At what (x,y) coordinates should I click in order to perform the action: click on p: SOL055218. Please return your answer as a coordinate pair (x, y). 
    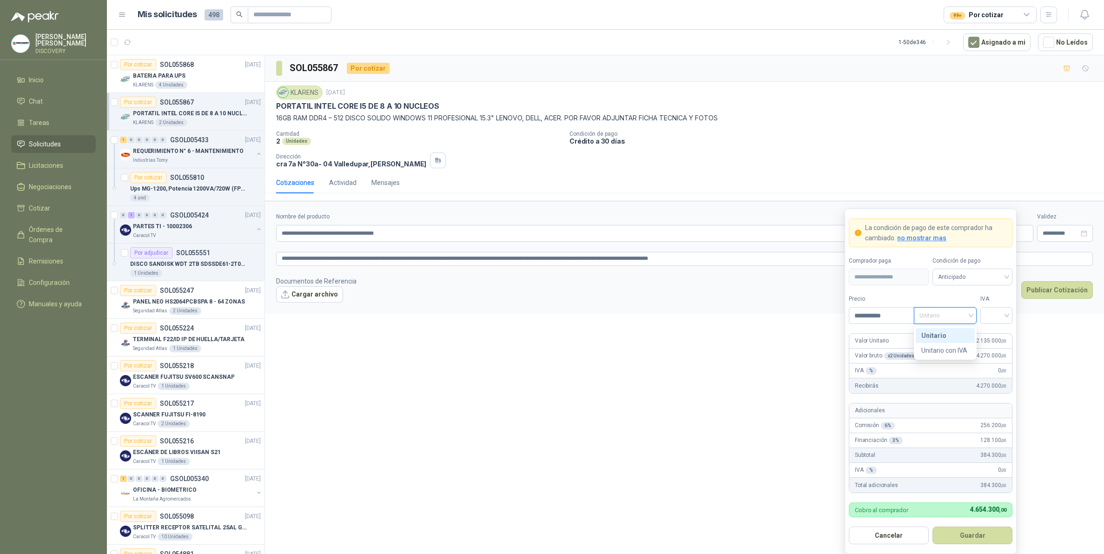
    Looking at the image, I should click on (177, 366).